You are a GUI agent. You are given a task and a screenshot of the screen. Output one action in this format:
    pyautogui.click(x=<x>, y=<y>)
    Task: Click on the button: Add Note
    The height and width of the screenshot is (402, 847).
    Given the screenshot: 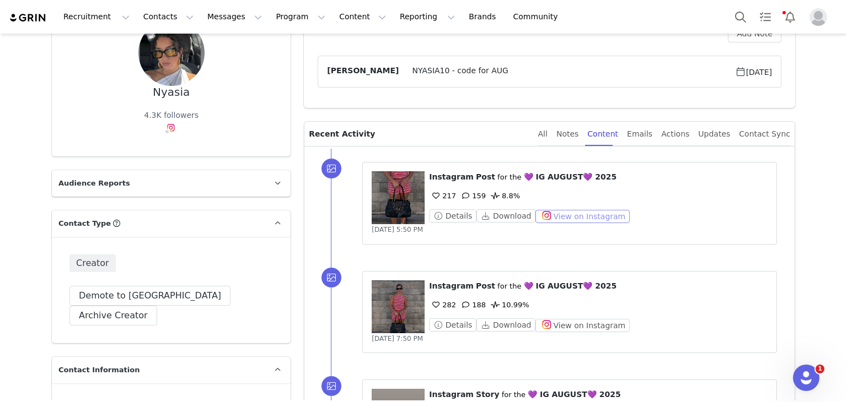 What is the action you would take?
    pyautogui.click(x=754, y=34)
    